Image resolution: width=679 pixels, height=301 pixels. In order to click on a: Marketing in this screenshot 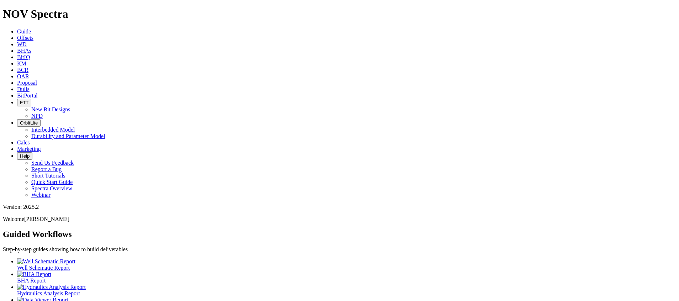, I will do `click(29, 149)`.